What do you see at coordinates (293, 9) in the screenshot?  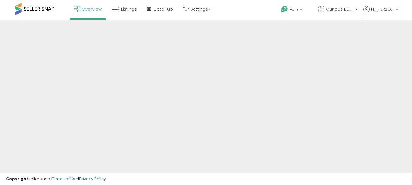 I see `span: Help` at bounding box center [293, 9].